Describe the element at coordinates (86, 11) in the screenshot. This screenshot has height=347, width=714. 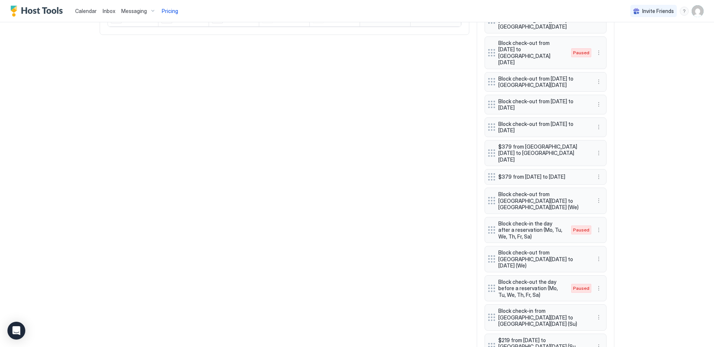
I see `a: Calendar` at that location.